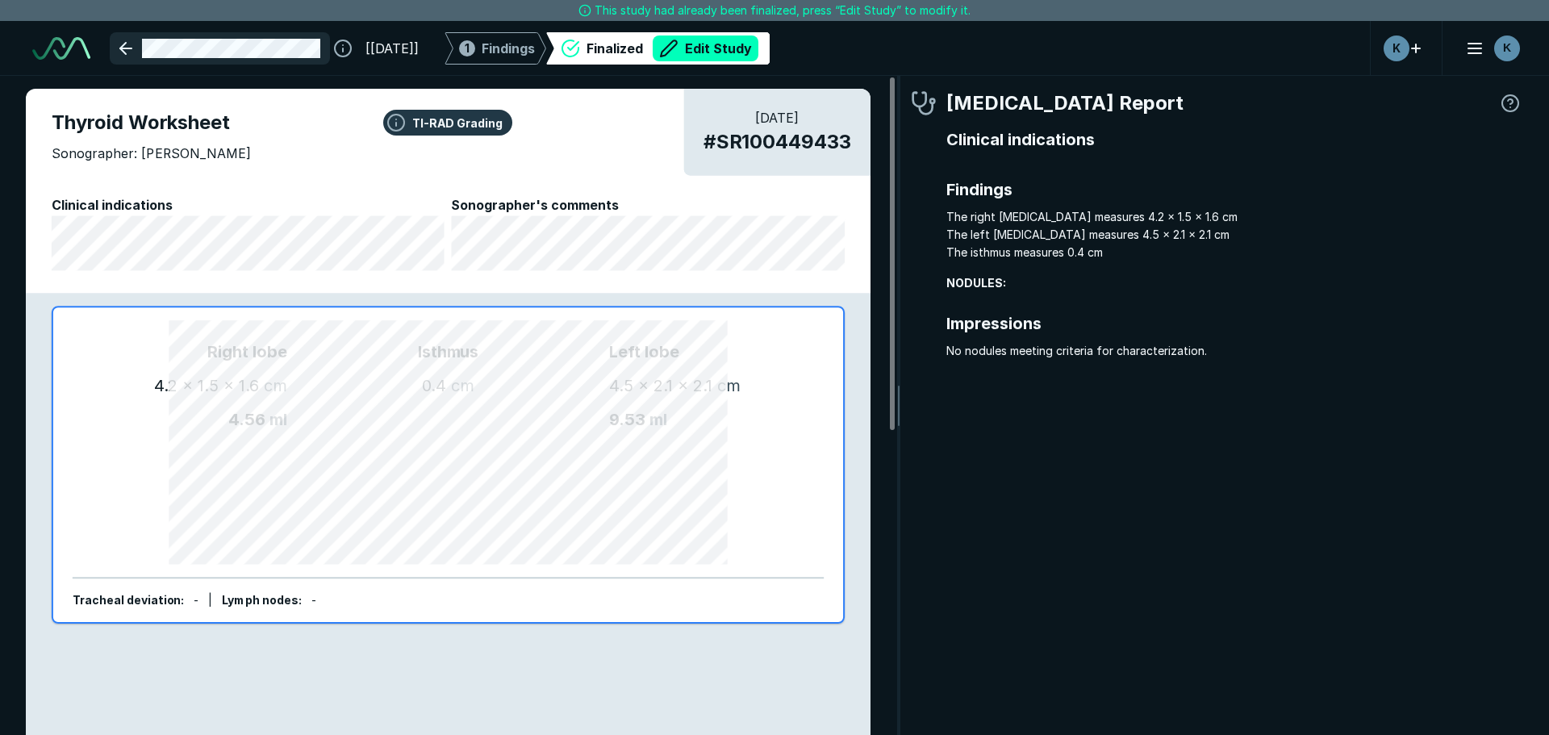  Describe the element at coordinates (190, 352) in the screenshot. I see `span: Right lobe` at that location.